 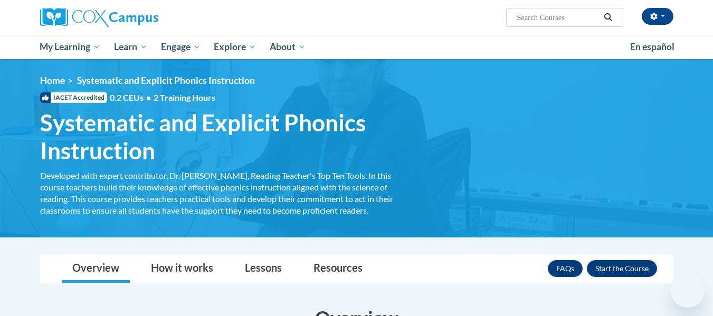 I want to click on button: Enroll, so click(x=622, y=269).